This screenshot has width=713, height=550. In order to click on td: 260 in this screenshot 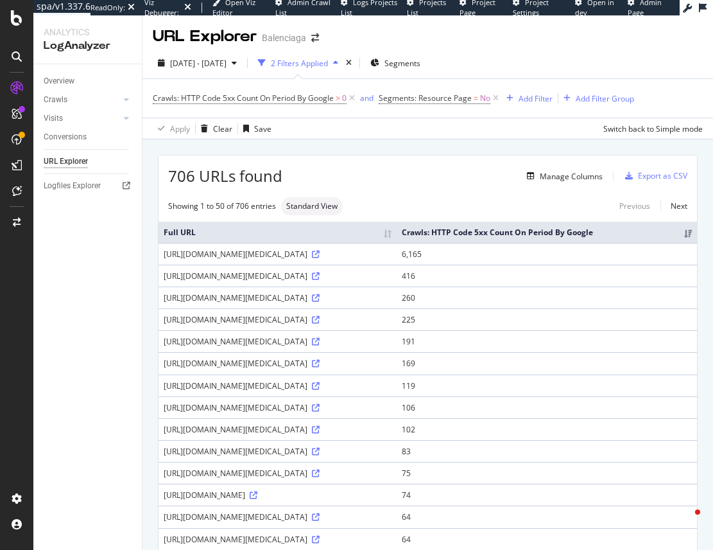, I will do `click(547, 297)`.